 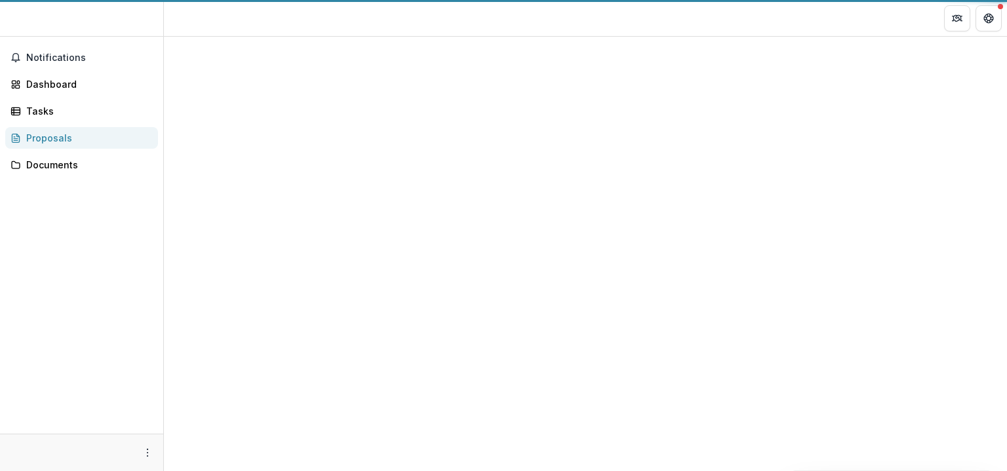 What do you see at coordinates (87, 138) in the screenshot?
I see `div: Proposals` at bounding box center [87, 138].